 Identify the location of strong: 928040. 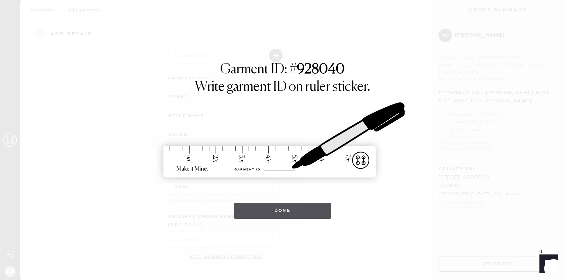
(321, 70).